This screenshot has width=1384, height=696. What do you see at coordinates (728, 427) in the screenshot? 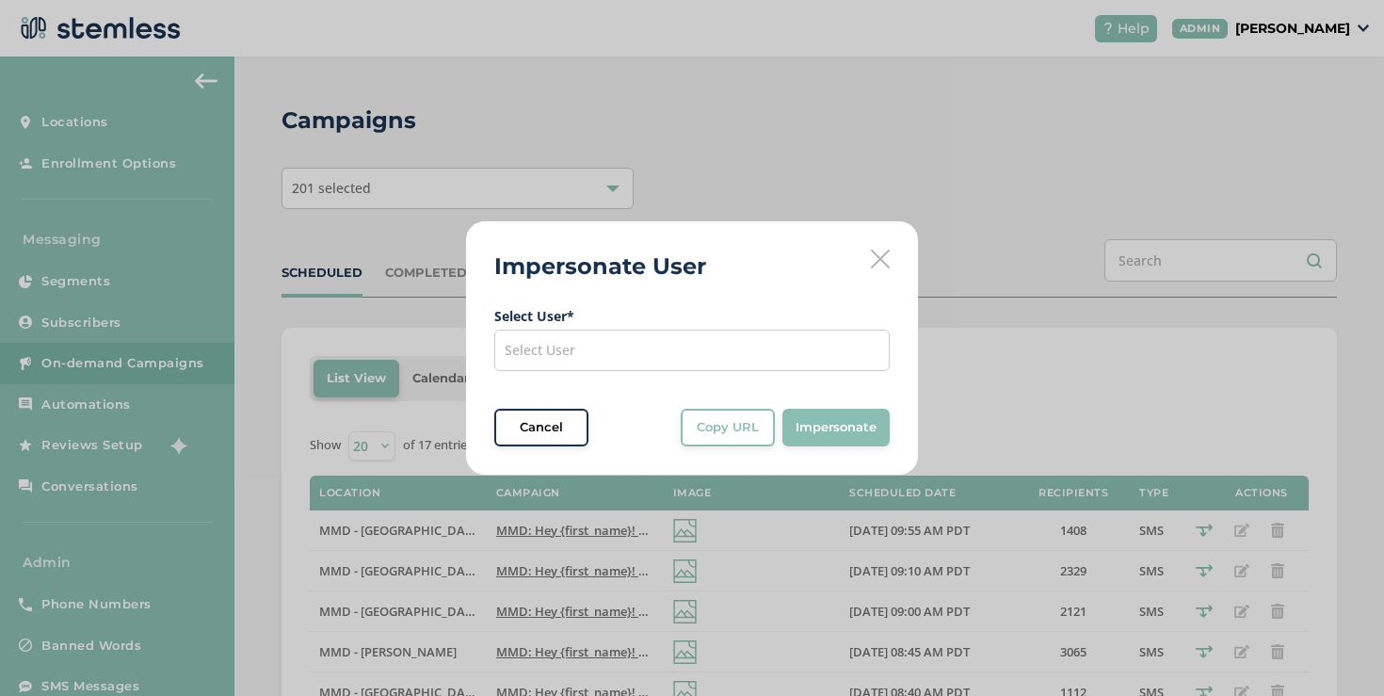
I see `button: Copy URL` at bounding box center [728, 427].